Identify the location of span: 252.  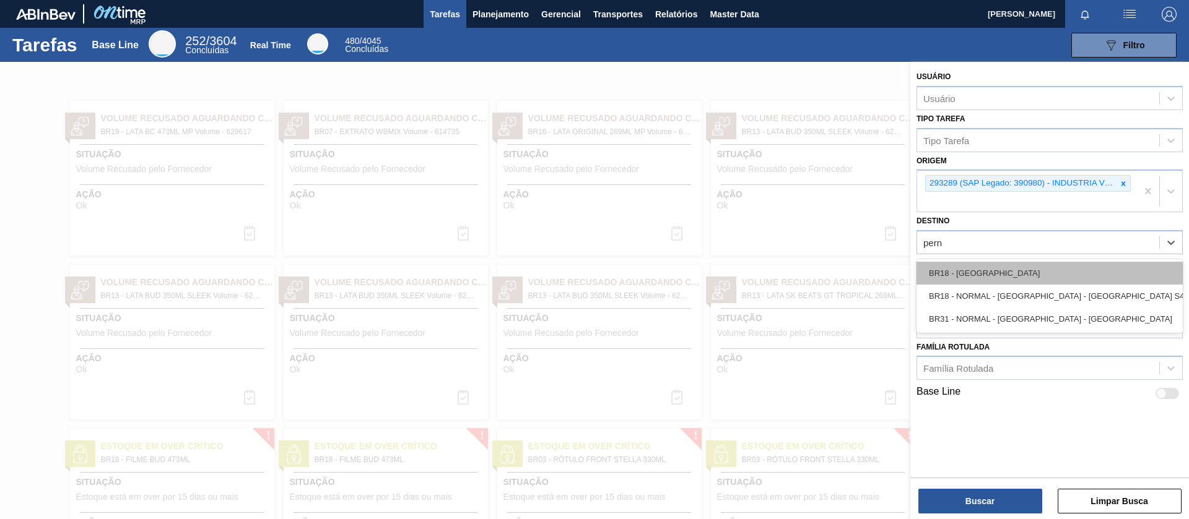
(195, 41).